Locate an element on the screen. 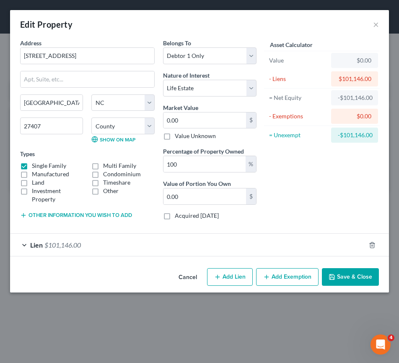 The width and height of the screenshot is (399, 363). label: Manufactured is located at coordinates (50, 174).